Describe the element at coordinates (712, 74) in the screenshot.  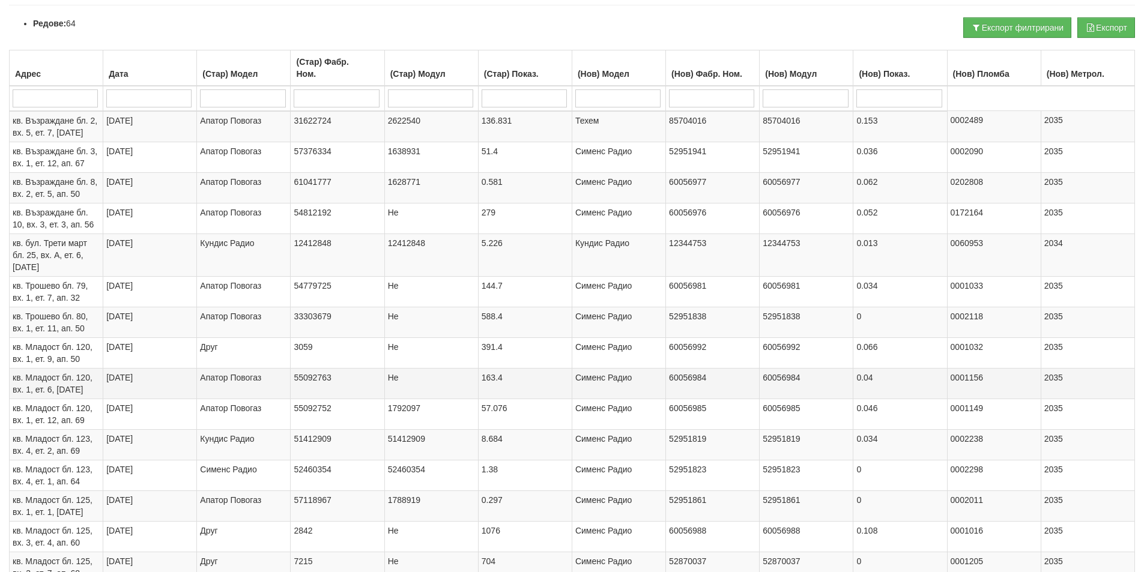
I see `div: (Нов) Фабр. Ном.` at that location.